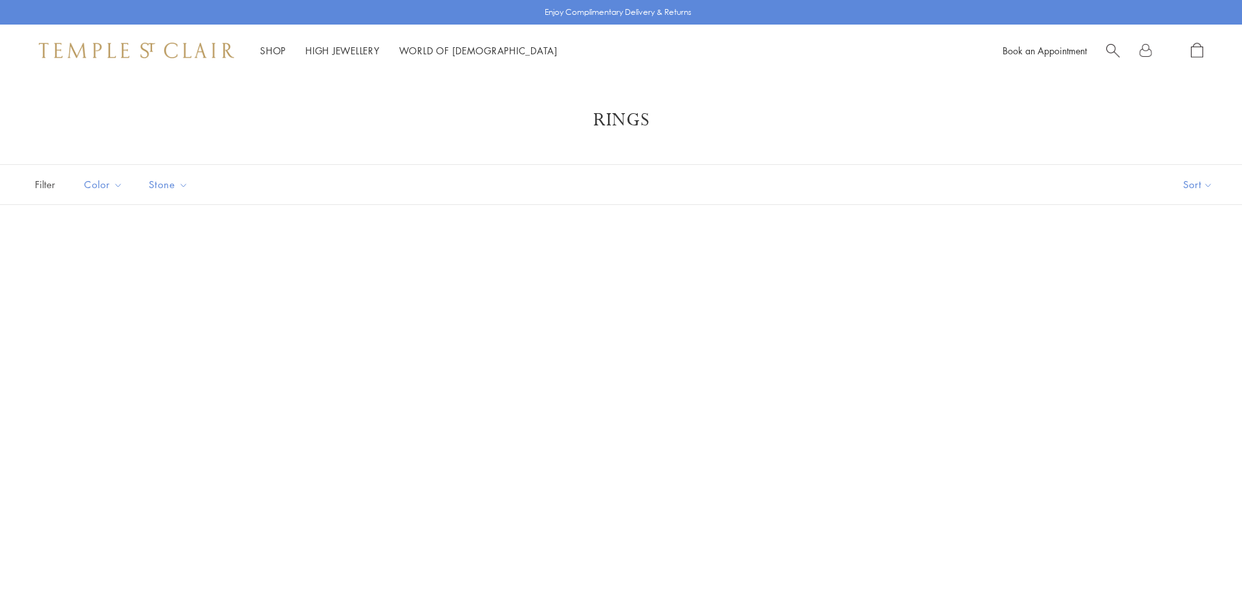  I want to click on a: Search, so click(1113, 50).